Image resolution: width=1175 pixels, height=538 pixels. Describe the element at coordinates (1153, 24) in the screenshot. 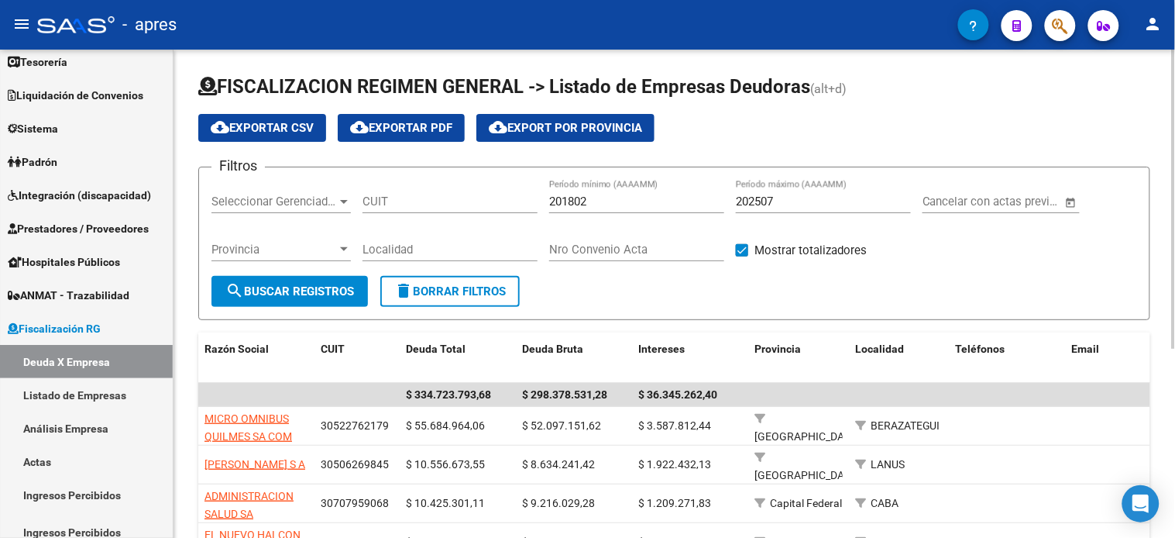

I see `mat-icon: person` at that location.